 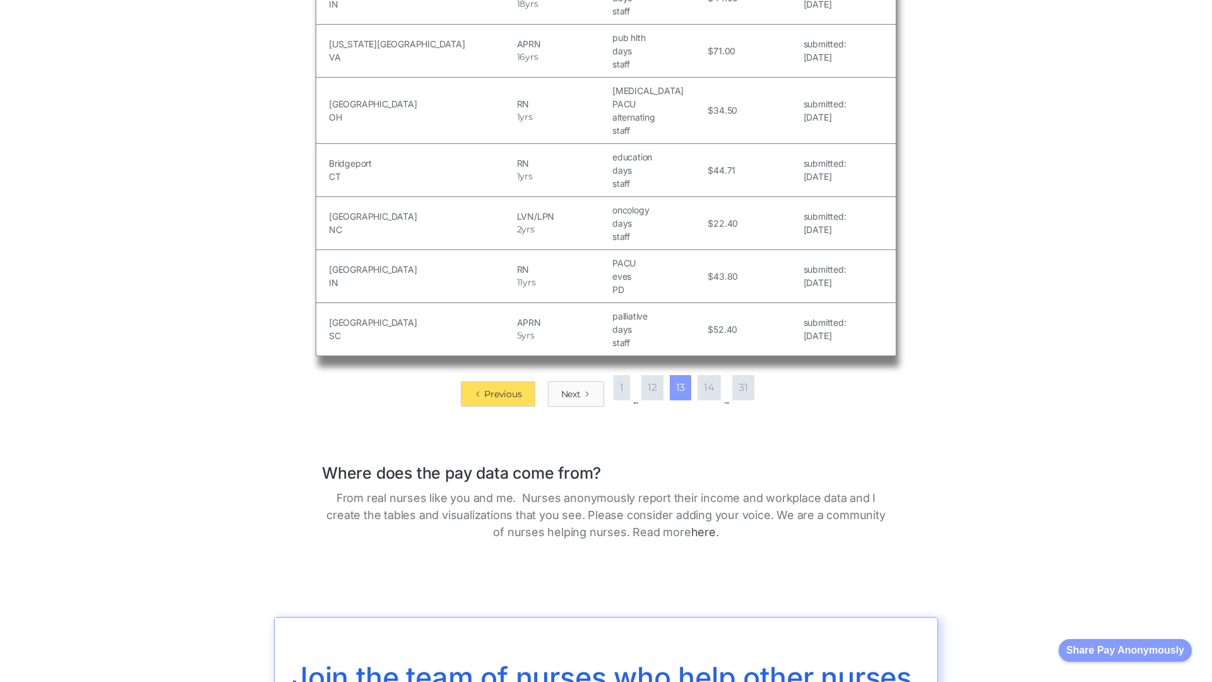 What do you see at coordinates (520, 335) in the screenshot?
I see `h5: 5` at bounding box center [520, 335].